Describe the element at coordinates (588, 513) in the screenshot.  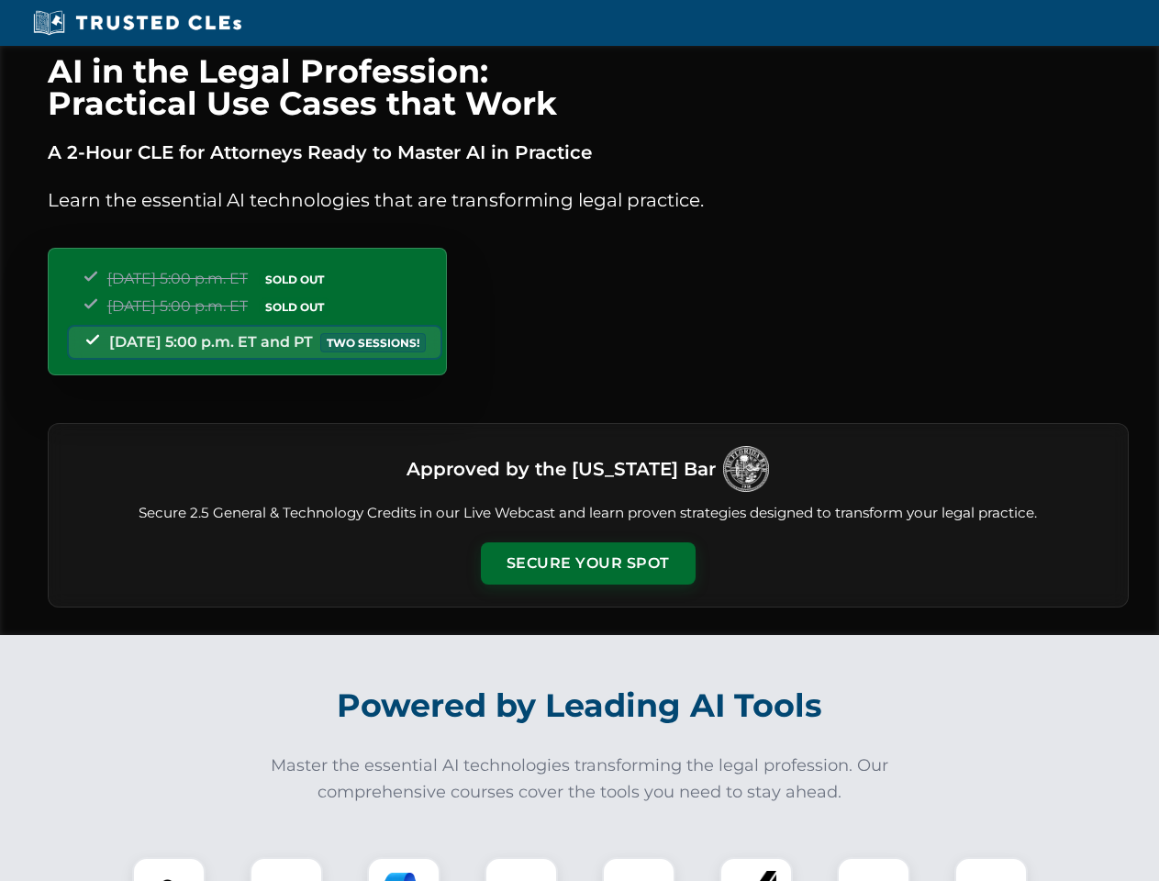
I see `p: Secure 2.5 General & Technology Credits in our Live Webcast and learn proven strategies designed ...` at that location.